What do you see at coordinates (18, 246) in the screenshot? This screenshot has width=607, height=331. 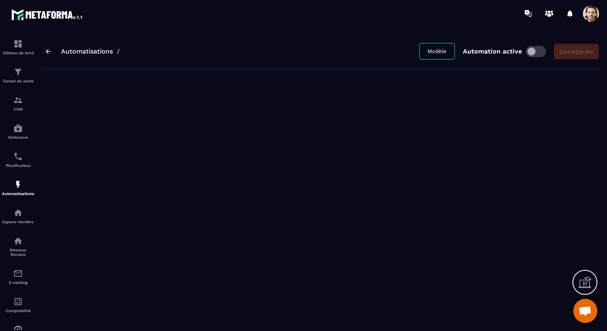 I see `a: social-networksocial-networkRéseaux Sociaux` at bounding box center [18, 246].